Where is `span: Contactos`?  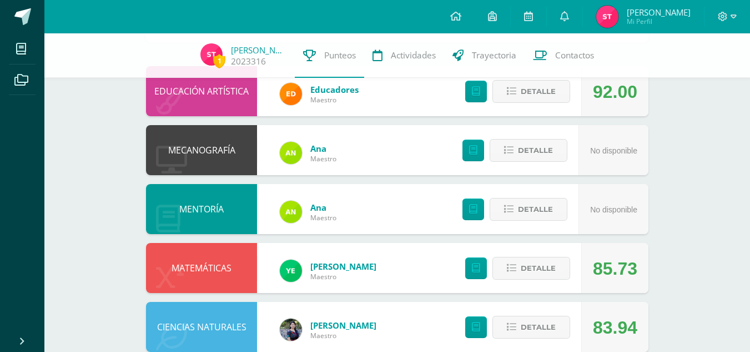
span: Contactos is located at coordinates (575, 55).